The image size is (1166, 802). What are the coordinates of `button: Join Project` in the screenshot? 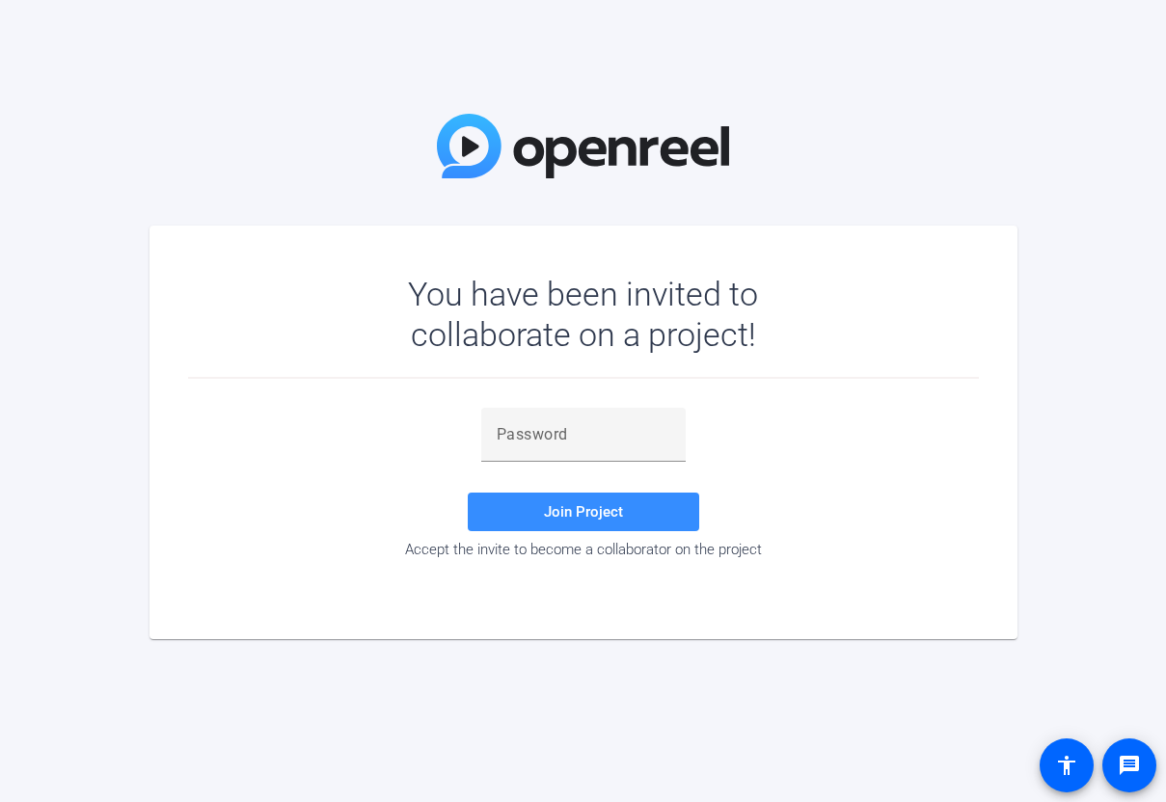 It's located at (583, 512).